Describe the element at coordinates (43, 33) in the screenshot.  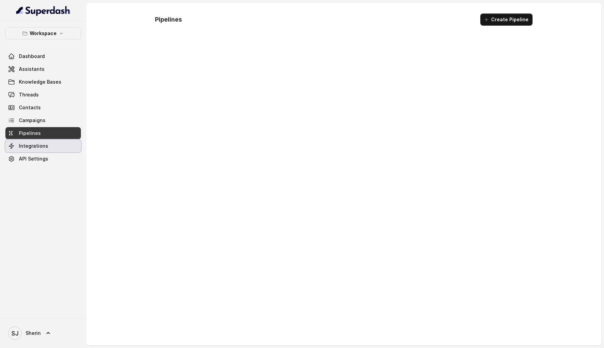
I see `button: Workspace` at that location.